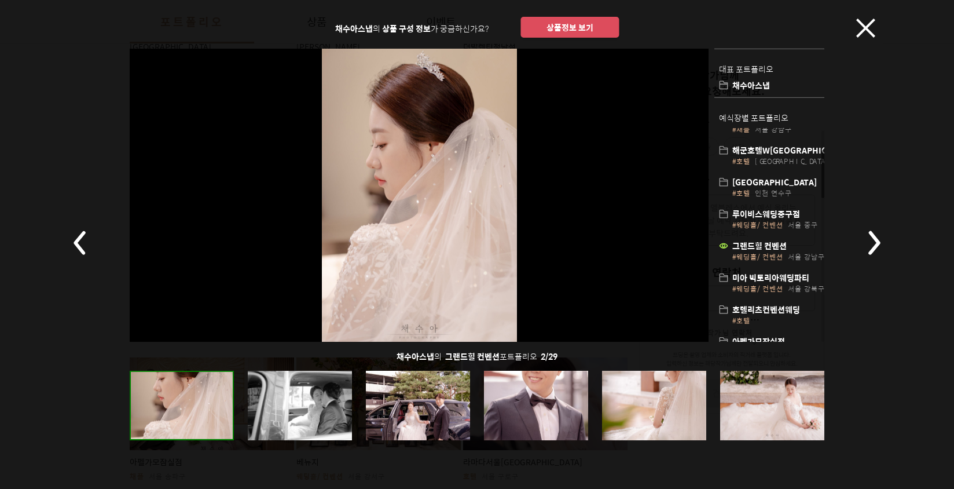 Image resolution: width=954 pixels, height=489 pixels. What do you see at coordinates (788, 341) in the screenshot?
I see `h1: 아펠가모잠실점` at bounding box center [788, 341].